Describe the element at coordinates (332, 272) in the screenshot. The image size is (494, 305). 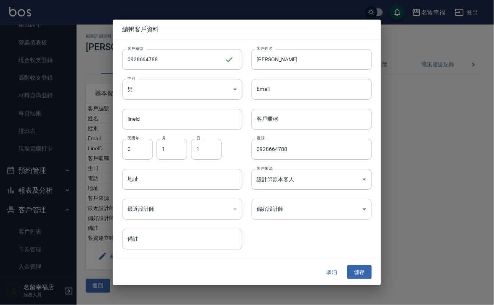
I see `button: 取消` at that location.